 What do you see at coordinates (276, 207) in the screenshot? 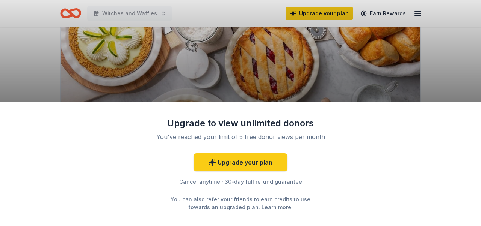
I see `a: Learn more` at bounding box center [276, 207].